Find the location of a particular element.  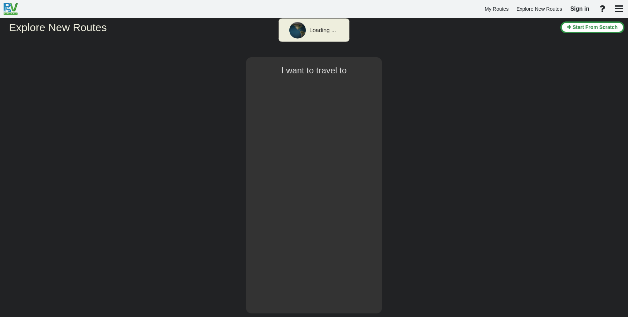

span: My Routes is located at coordinates (496, 9).